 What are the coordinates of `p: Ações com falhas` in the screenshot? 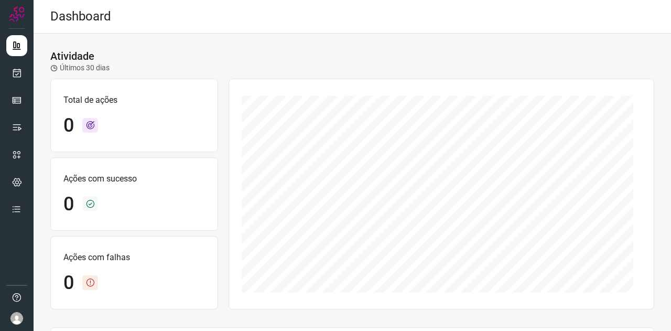 It's located at (134, 257).